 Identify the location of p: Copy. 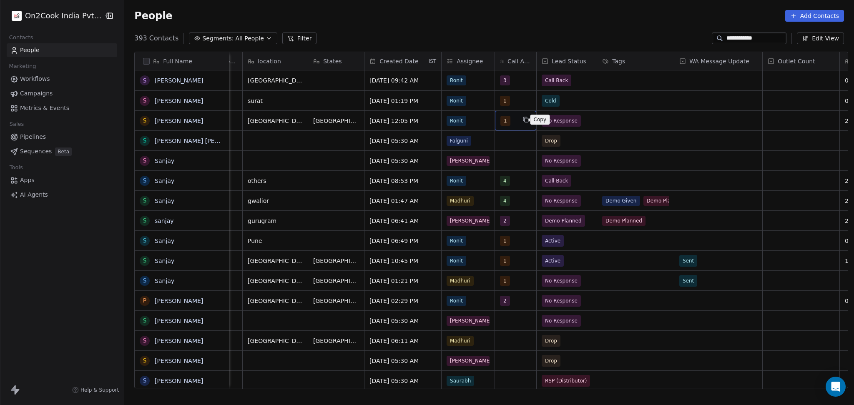
(539, 120).